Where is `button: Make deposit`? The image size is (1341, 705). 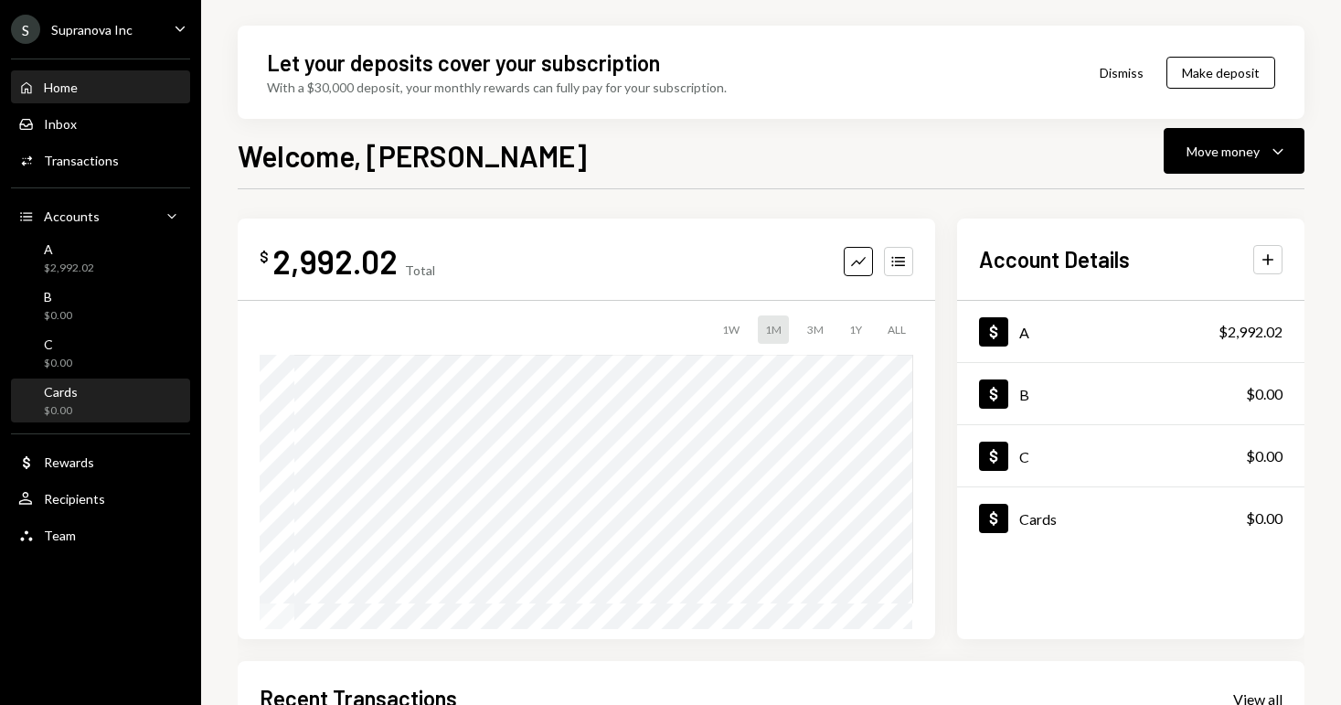
button: Make deposit is located at coordinates (1221, 72).